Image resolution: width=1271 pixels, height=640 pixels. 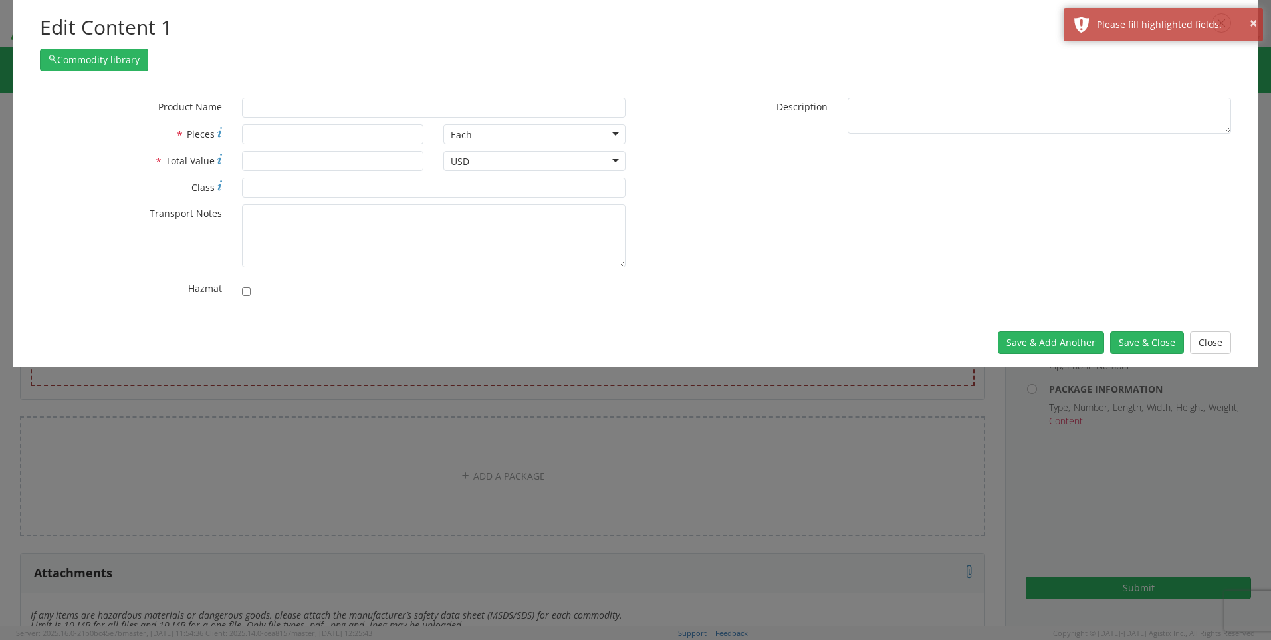 What do you see at coordinates (636, 27) in the screenshot?
I see `h2: Edit Content 1` at bounding box center [636, 27].